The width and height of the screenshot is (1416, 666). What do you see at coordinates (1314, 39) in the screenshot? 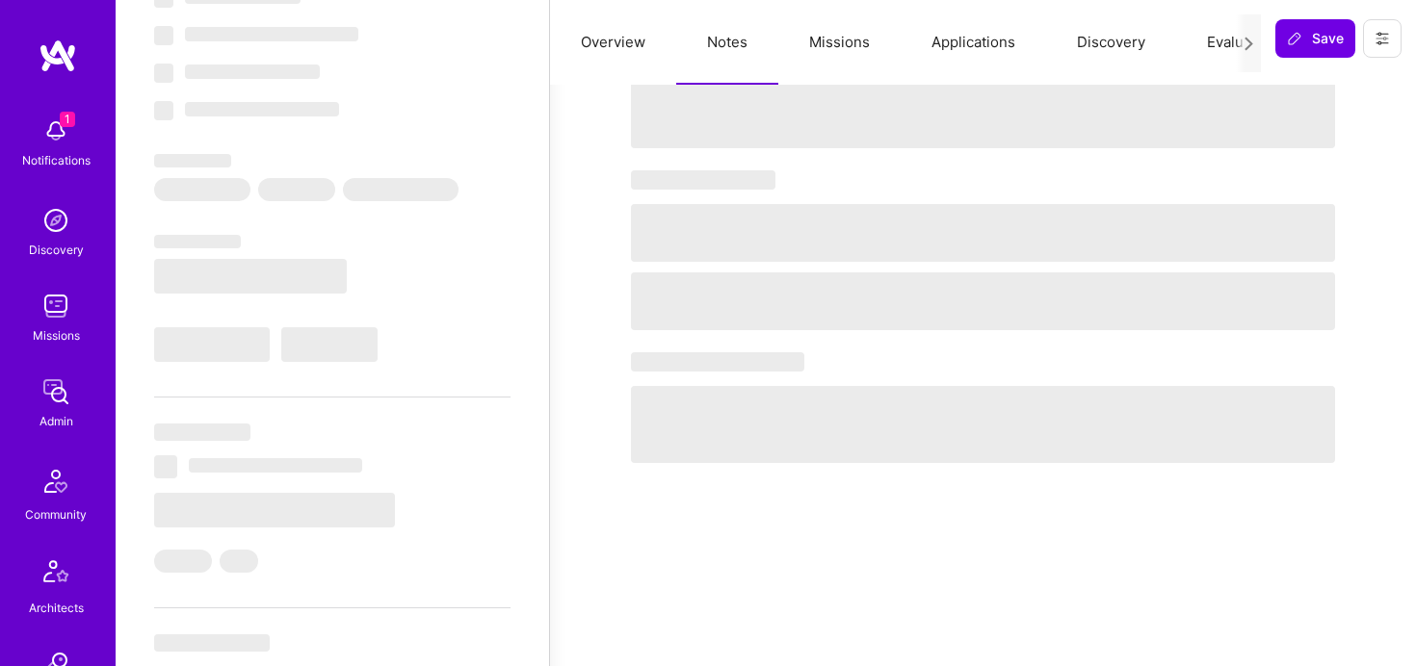
I see `span: Save` at bounding box center [1314, 39].